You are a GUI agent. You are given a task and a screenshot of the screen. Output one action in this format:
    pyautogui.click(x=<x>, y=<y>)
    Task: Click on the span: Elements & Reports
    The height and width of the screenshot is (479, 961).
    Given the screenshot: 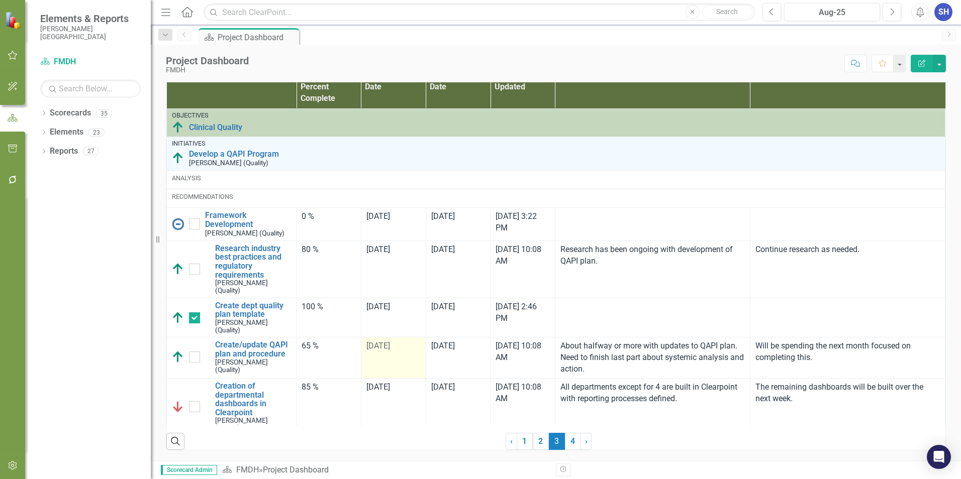 What is the action you would take?
    pyautogui.click(x=90, y=19)
    